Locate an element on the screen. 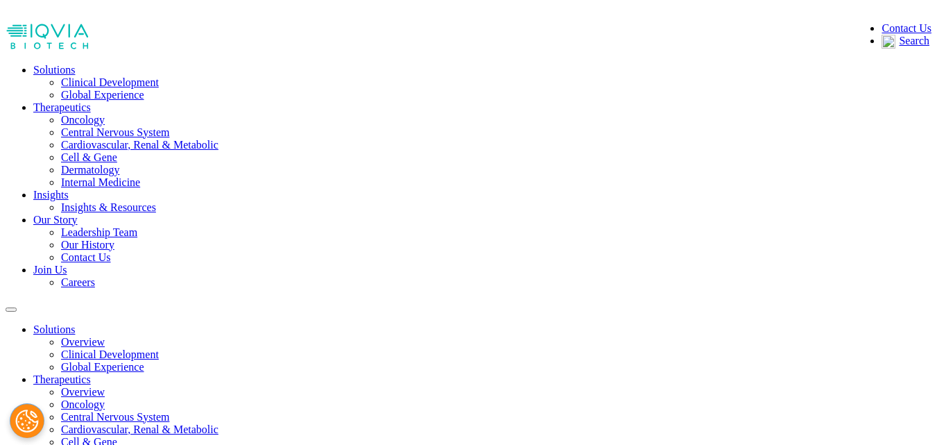 The image size is (937, 445). a: Leadership Team is located at coordinates (99, 232).